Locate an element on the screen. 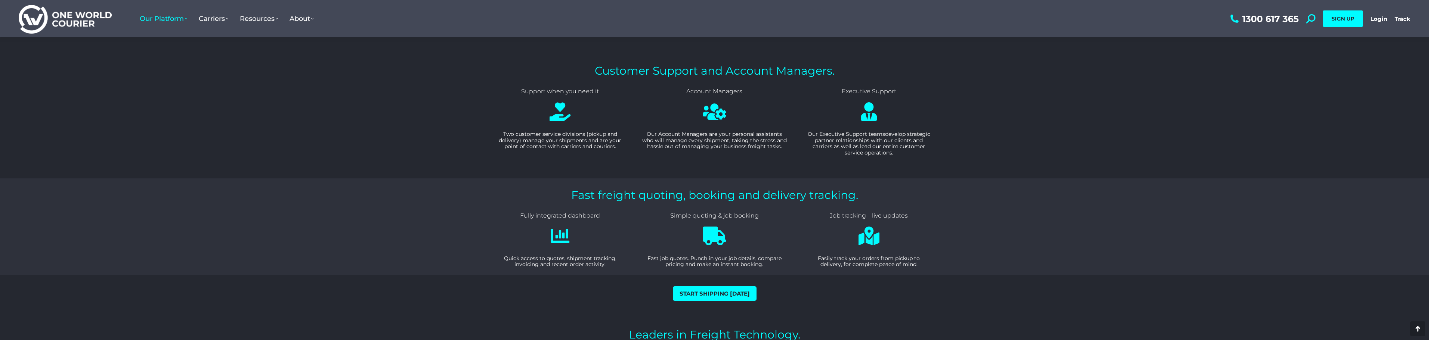  p: Fast job quotes. Punch in your job details, compare pricing and make an instant booking. is located at coordinates (714, 262).